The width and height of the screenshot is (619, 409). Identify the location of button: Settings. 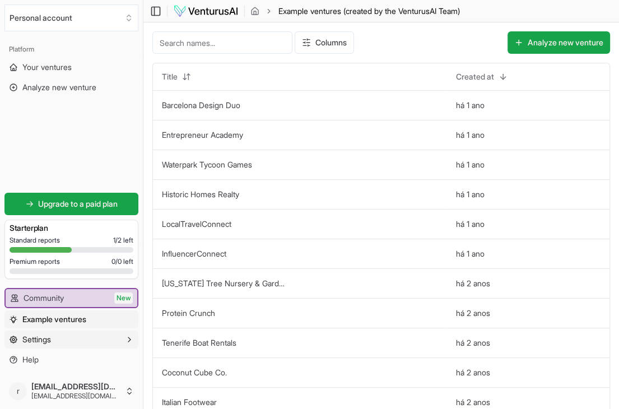
(71, 339).